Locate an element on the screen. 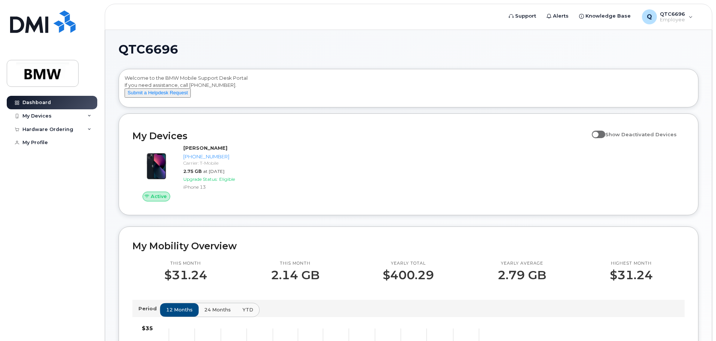 Image resolution: width=716 pixels, height=341 pixels. span: 24 months is located at coordinates (217, 309).